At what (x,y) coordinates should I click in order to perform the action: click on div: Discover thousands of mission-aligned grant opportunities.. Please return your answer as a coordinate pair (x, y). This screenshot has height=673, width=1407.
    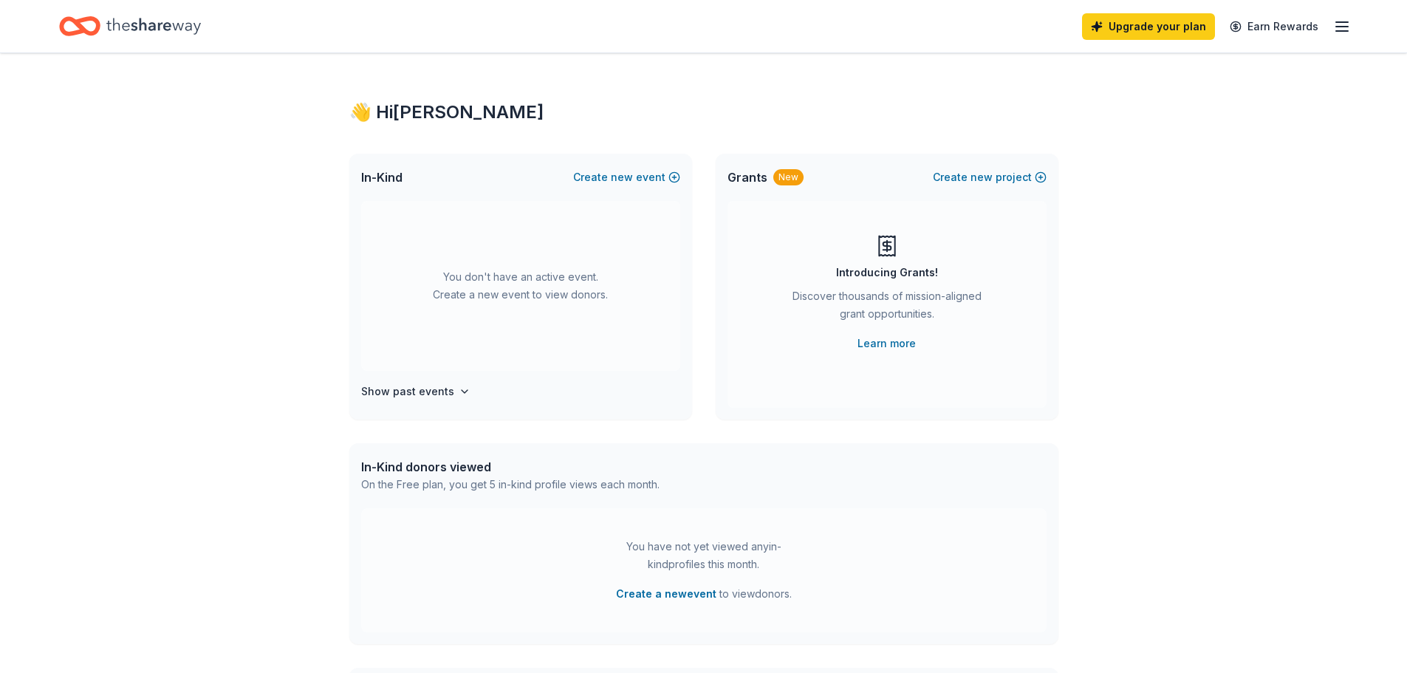
    Looking at the image, I should click on (887, 308).